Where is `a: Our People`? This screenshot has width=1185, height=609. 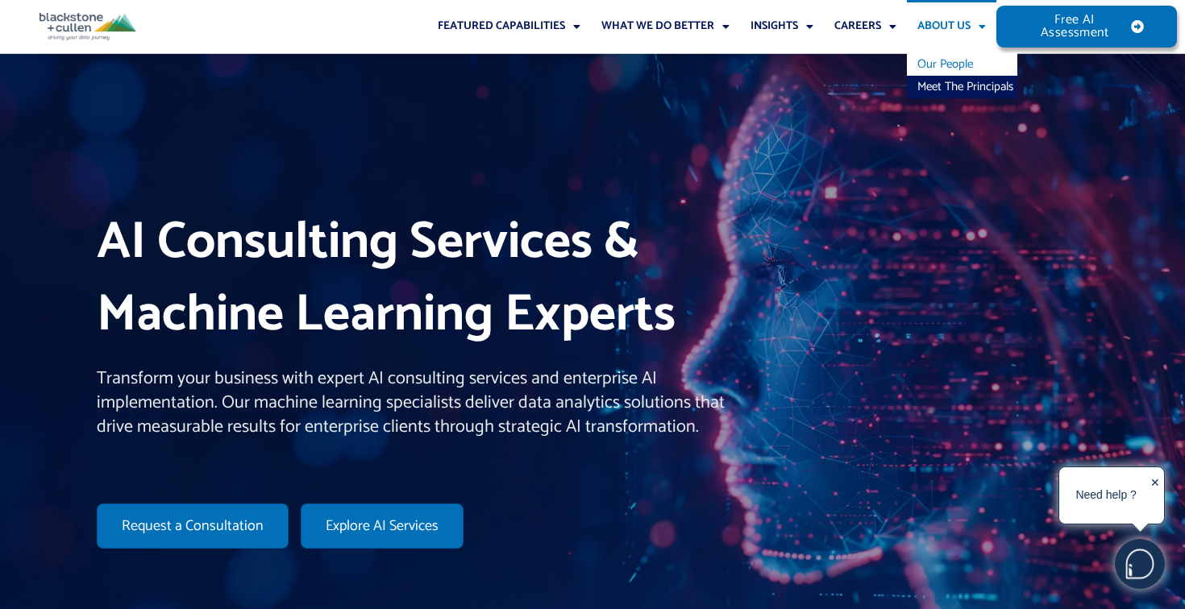 a: Our People is located at coordinates (962, 64).